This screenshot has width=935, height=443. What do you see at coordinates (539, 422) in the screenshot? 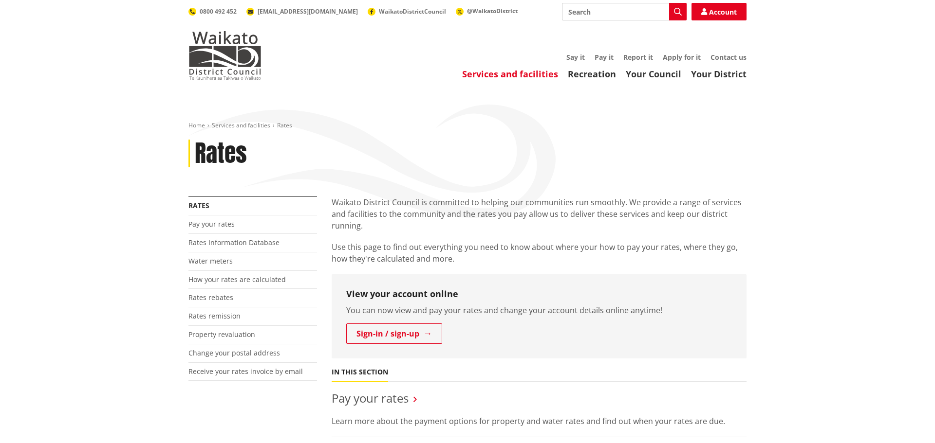
I see `p: Learn more about the payment options for property and water rates and find out when your rates ar...` at bounding box center [539, 422].